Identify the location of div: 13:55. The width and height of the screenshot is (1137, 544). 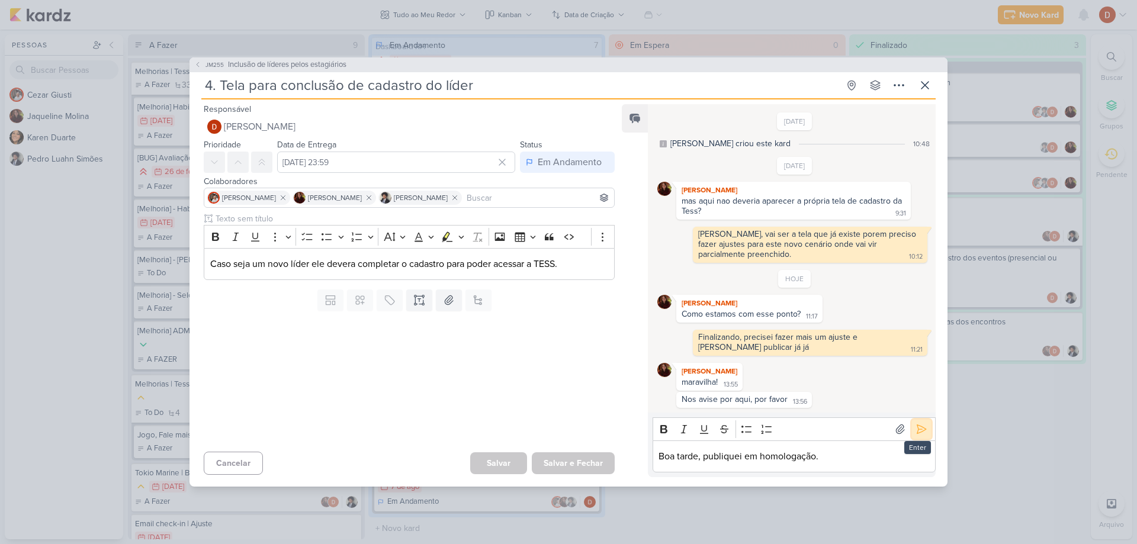
(731, 385).